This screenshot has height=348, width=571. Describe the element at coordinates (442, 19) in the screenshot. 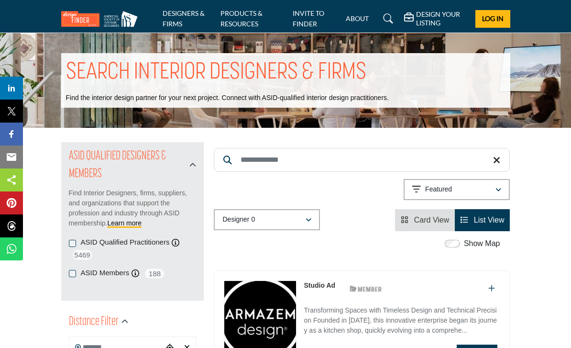

I see `h5: DESIGN YOUR LISTING` at that location.